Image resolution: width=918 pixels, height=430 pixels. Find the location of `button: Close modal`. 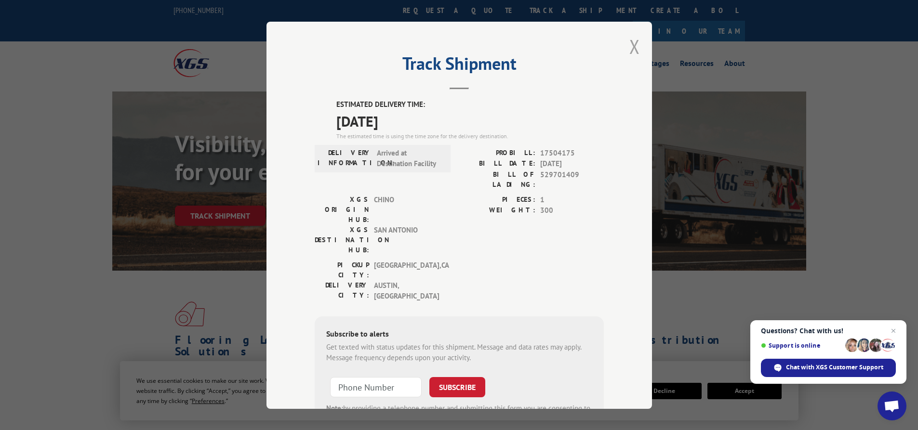

button: Close modal is located at coordinates (635, 46).